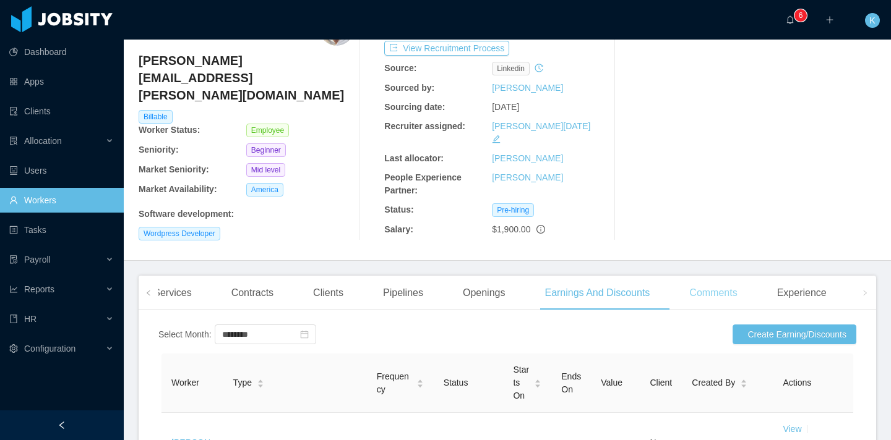 This screenshot has width=891, height=440. What do you see at coordinates (511, 229) in the screenshot?
I see `span: $1,900.00` at bounding box center [511, 229].